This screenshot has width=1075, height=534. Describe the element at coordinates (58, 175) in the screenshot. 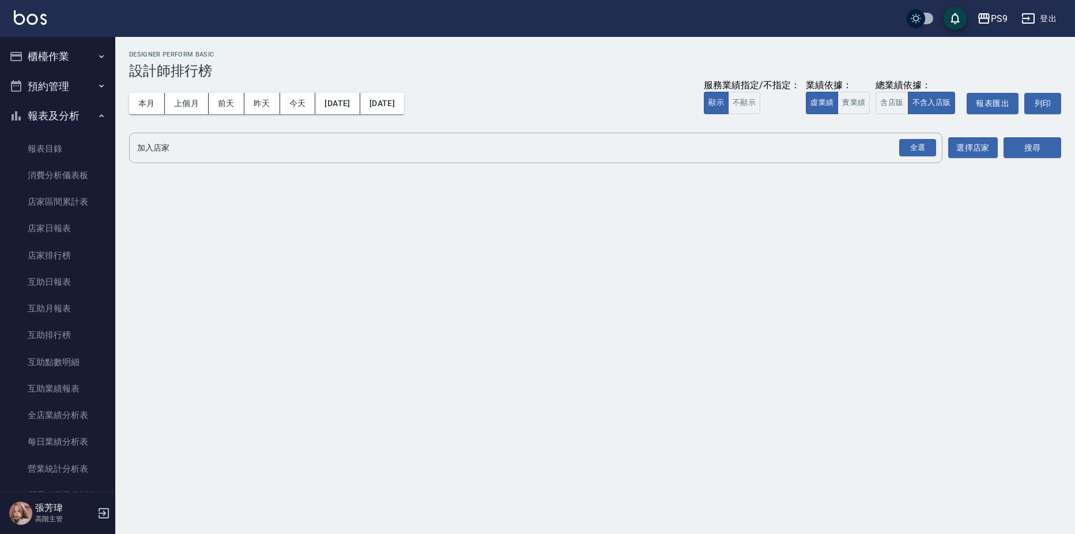

I see `a: 消費分析儀表板` at that location.